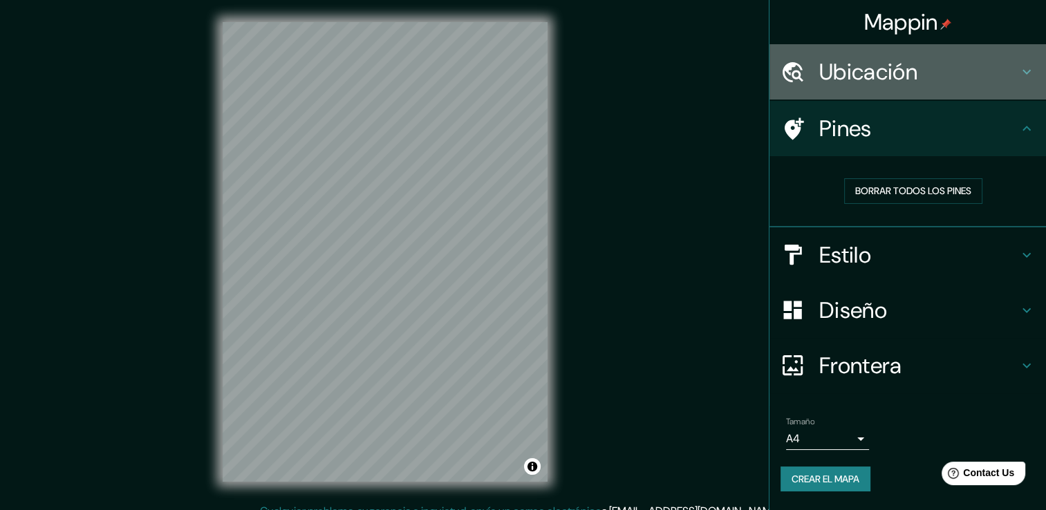  I want to click on font: Mappin, so click(901, 22).